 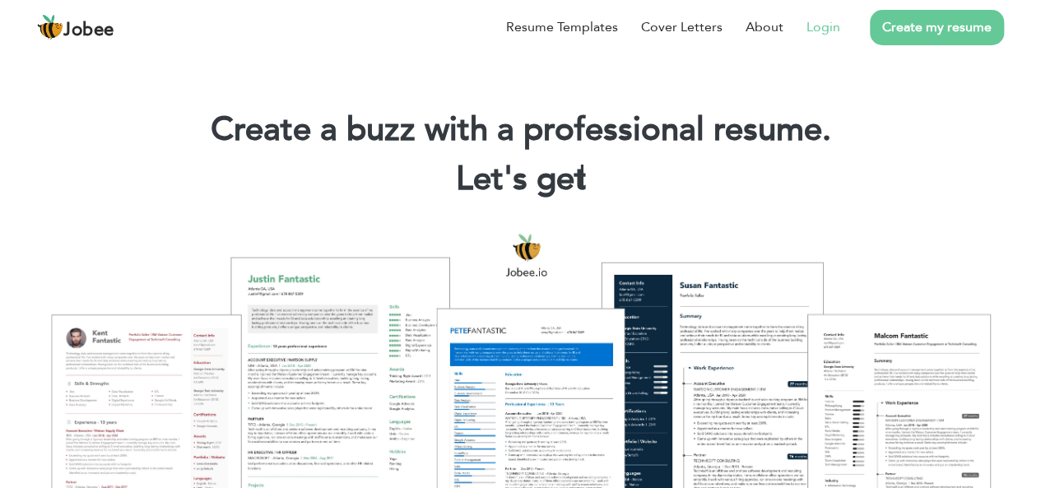 I want to click on a: About, so click(x=764, y=27).